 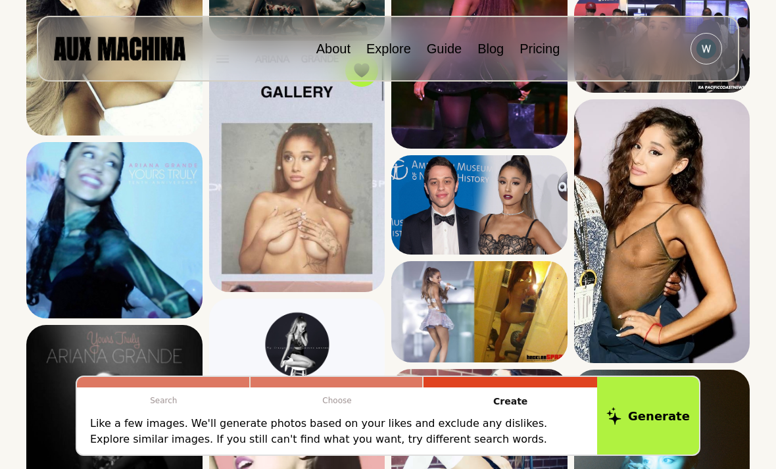 I want to click on p: Search, so click(x=164, y=400).